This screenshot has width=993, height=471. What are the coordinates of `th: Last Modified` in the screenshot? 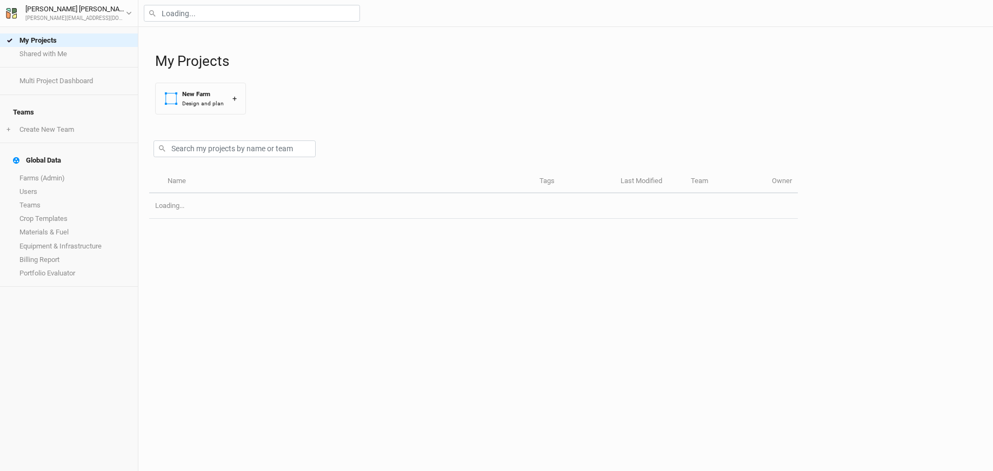 It's located at (650, 182).